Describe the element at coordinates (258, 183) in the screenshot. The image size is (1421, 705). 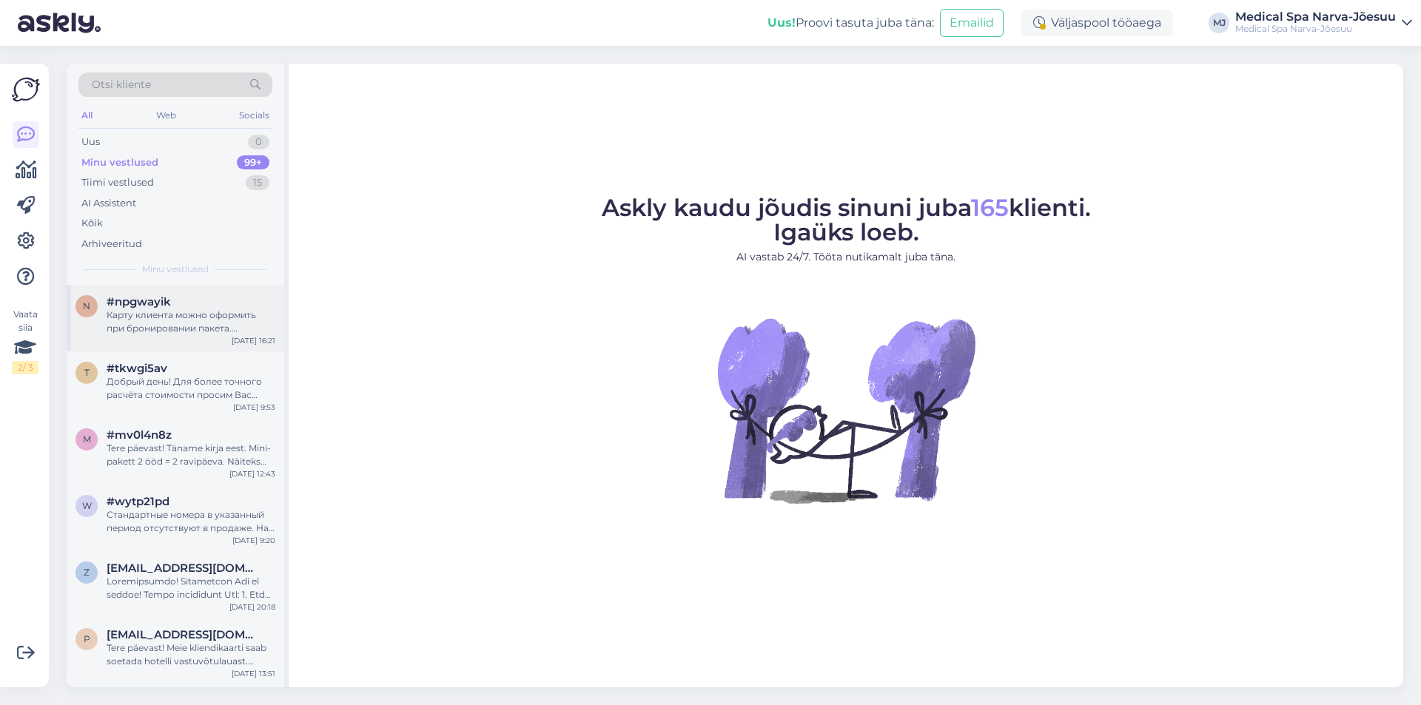
I see `div: 15` at that location.